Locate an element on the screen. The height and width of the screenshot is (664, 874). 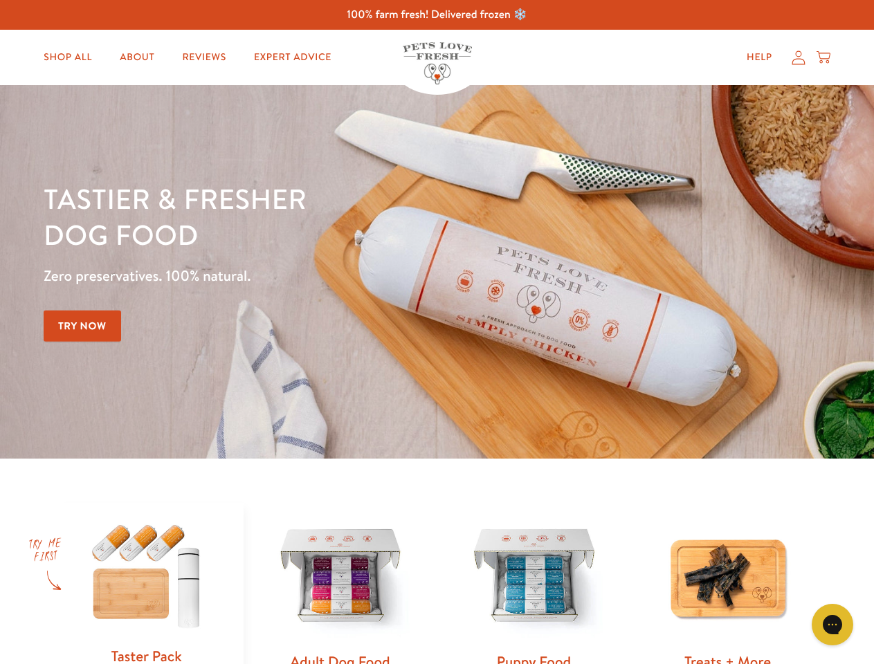
a: About is located at coordinates (137, 57).